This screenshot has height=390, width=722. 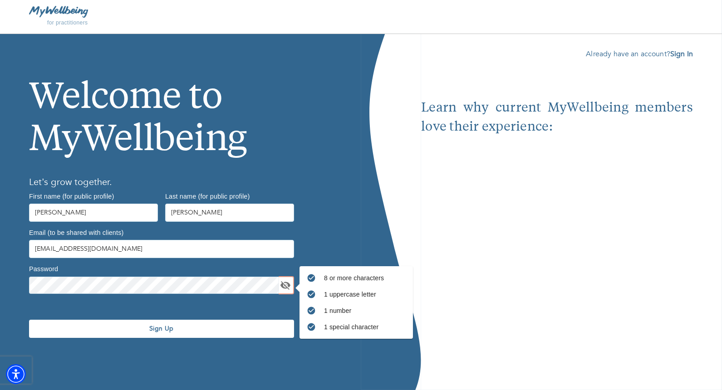 What do you see at coordinates (365, 278) in the screenshot?
I see `p: 8 or more characters` at bounding box center [365, 278].